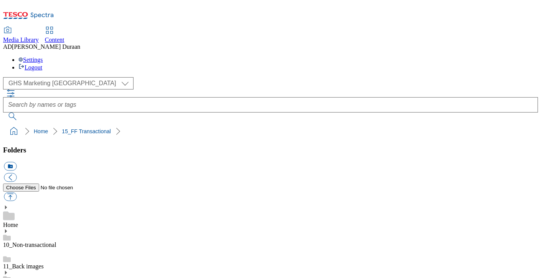  What do you see at coordinates (271, 105) in the screenshot?
I see `input: Search by names or tags` at bounding box center [271, 105].